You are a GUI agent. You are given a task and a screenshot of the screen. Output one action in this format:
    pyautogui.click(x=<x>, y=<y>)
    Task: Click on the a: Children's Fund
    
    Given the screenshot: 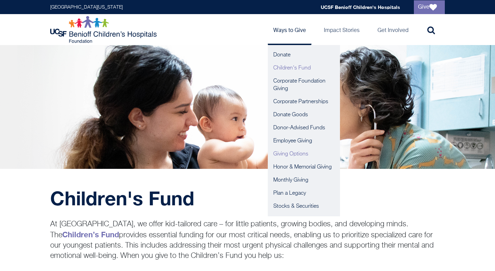 What is the action you would take?
    pyautogui.click(x=304, y=68)
    